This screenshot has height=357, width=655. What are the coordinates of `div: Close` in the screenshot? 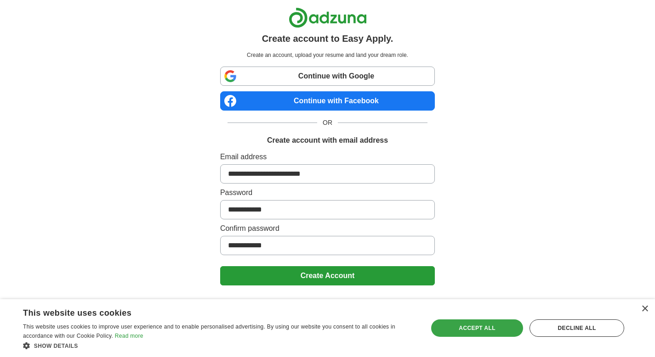 It's located at (644, 309).